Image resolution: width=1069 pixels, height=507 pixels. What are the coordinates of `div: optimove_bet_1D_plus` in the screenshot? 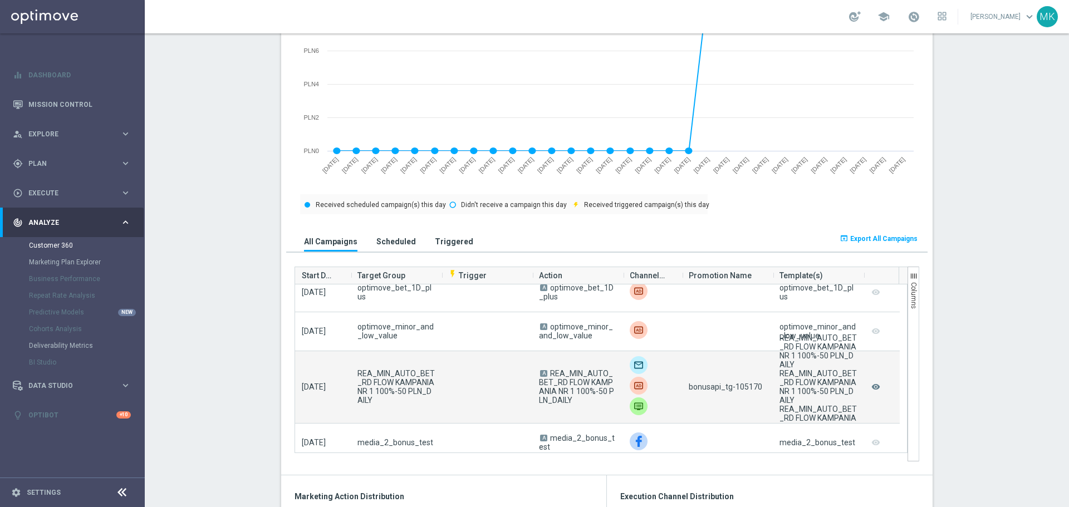 It's located at (818, 292).